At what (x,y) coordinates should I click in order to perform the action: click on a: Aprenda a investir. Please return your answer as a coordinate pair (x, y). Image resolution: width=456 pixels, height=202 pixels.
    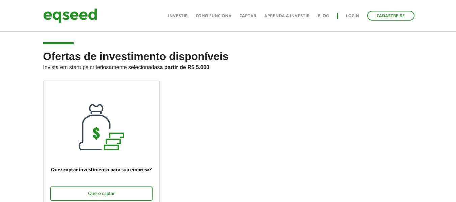
    Looking at the image, I should click on (287, 16).